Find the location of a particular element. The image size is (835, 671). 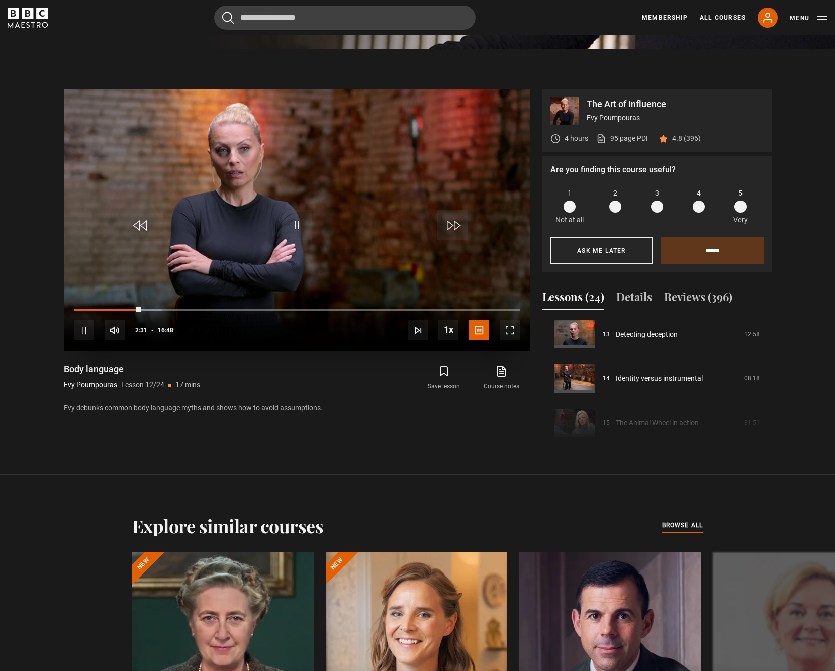

p: Are you finding this course useful? is located at coordinates (657, 170).